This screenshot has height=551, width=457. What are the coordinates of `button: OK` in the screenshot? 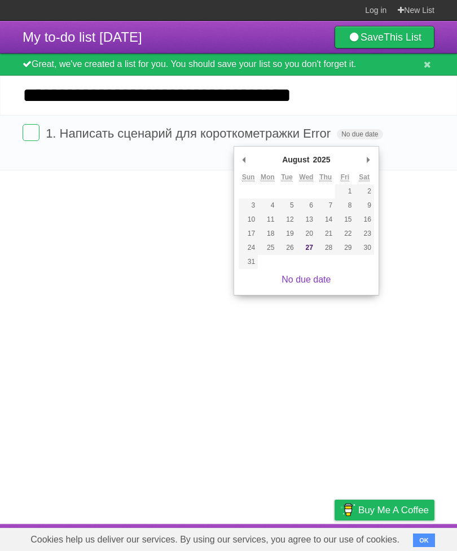 It's located at (424, 541).